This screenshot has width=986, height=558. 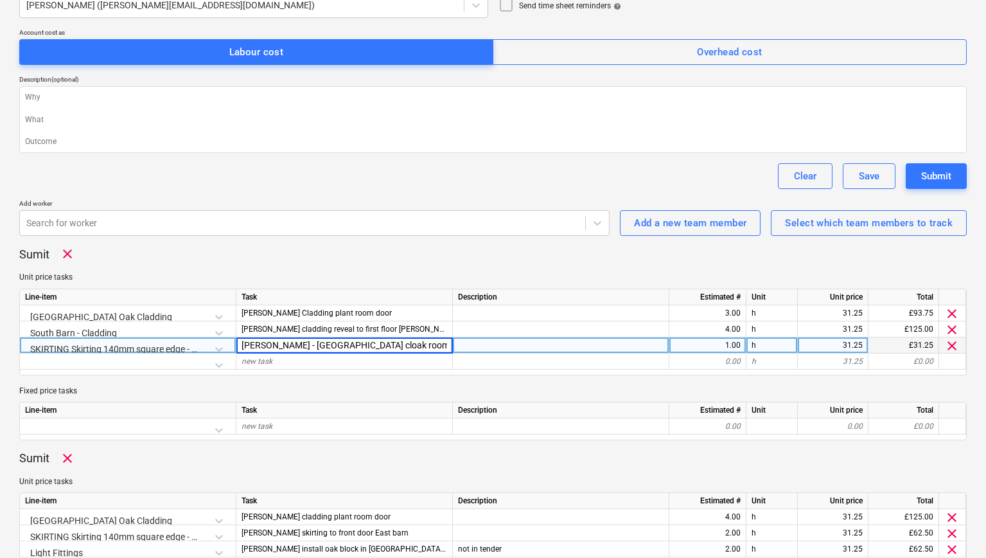 What do you see at coordinates (493, 32) in the screenshot?
I see `div: Account cost as` at bounding box center [493, 32].